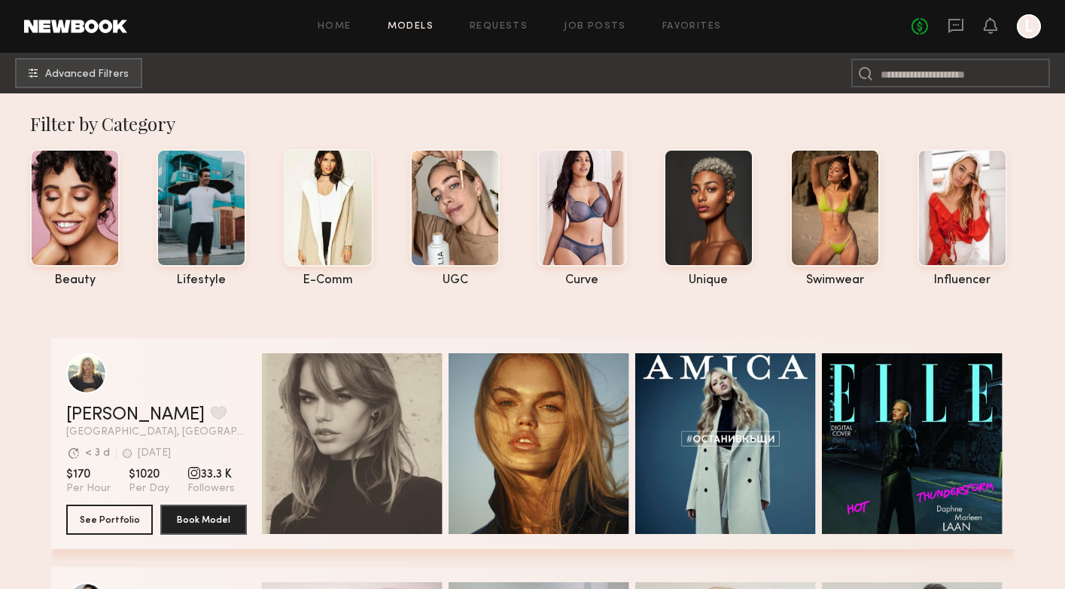  I want to click on span: 33.3 K, so click(211, 474).